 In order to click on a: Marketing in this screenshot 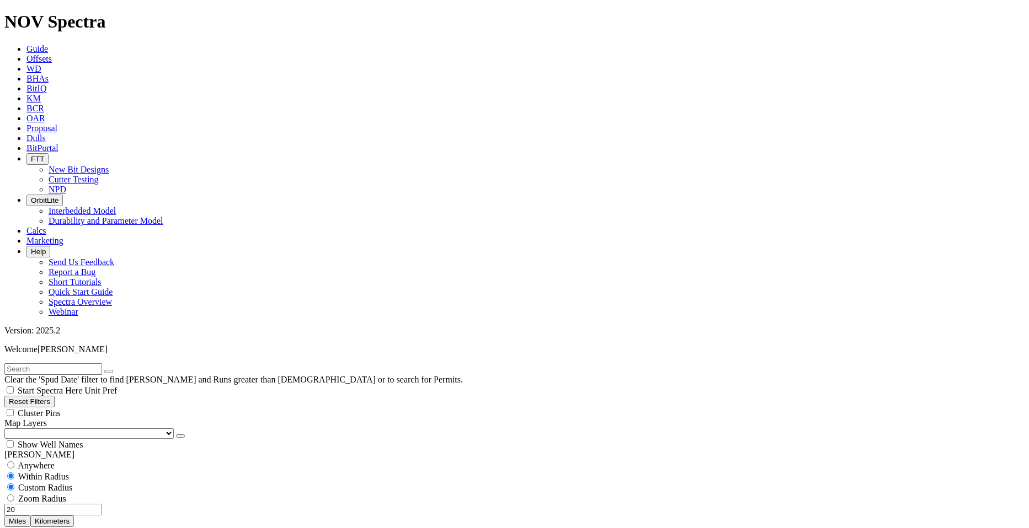, I will do `click(45, 240)`.